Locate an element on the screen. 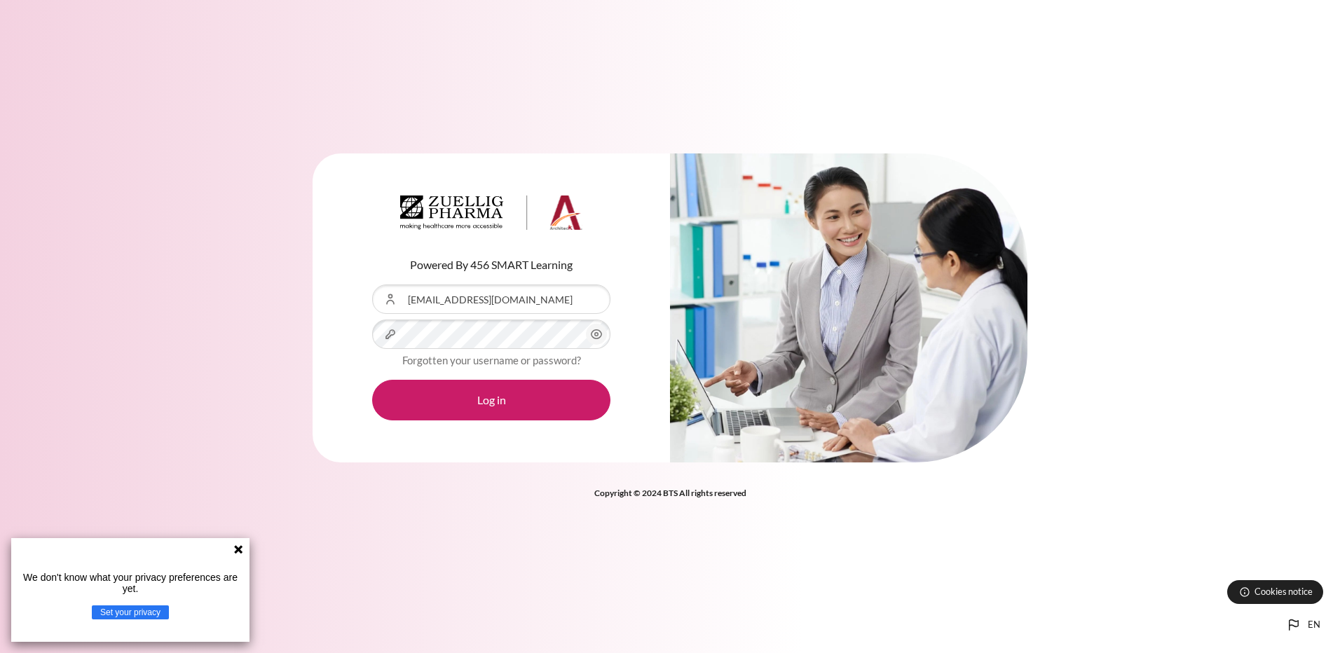 The height and width of the screenshot is (653, 1340). button: Log in is located at coordinates (491, 400).